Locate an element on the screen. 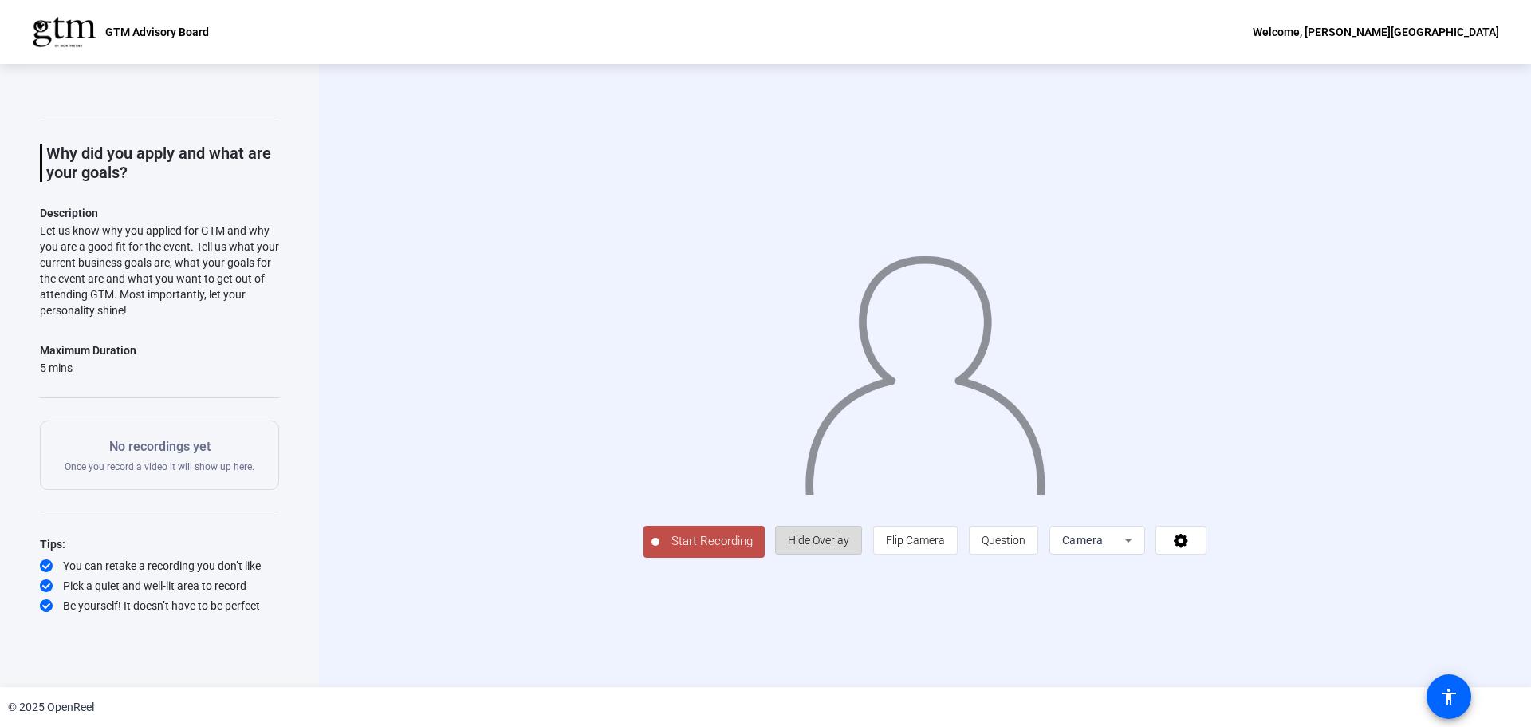 Image resolution: width=1531 pixels, height=727 pixels. div: 5 mins is located at coordinates (88, 368).